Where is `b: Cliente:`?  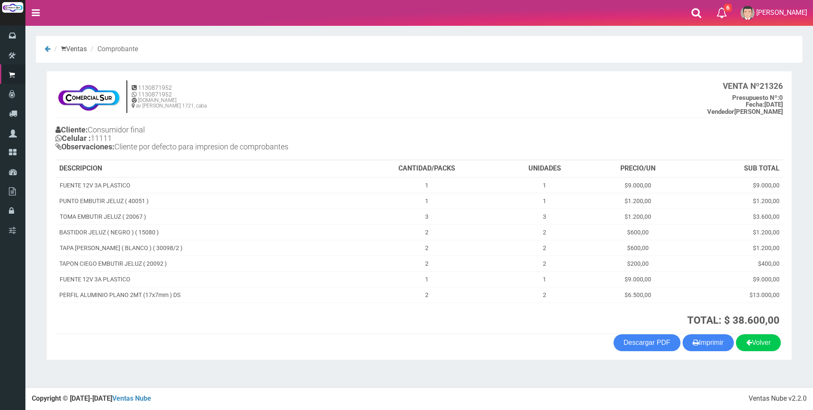 b: Cliente: is located at coordinates (72, 130).